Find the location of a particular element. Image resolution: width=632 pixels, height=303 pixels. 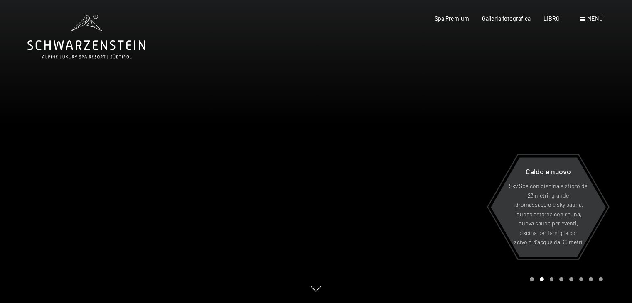

a: Caldo e nuovo Sky Spa con piscina a sfioro da 23 metri, grande idromassaggio e sky sauna, lounge ... is located at coordinates (548, 207).